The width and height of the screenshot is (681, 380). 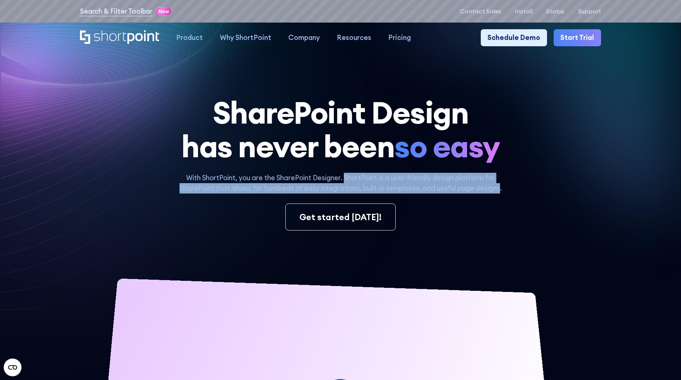 What do you see at coordinates (13, 368) in the screenshot?
I see `button: Open CMP widget` at bounding box center [13, 368].